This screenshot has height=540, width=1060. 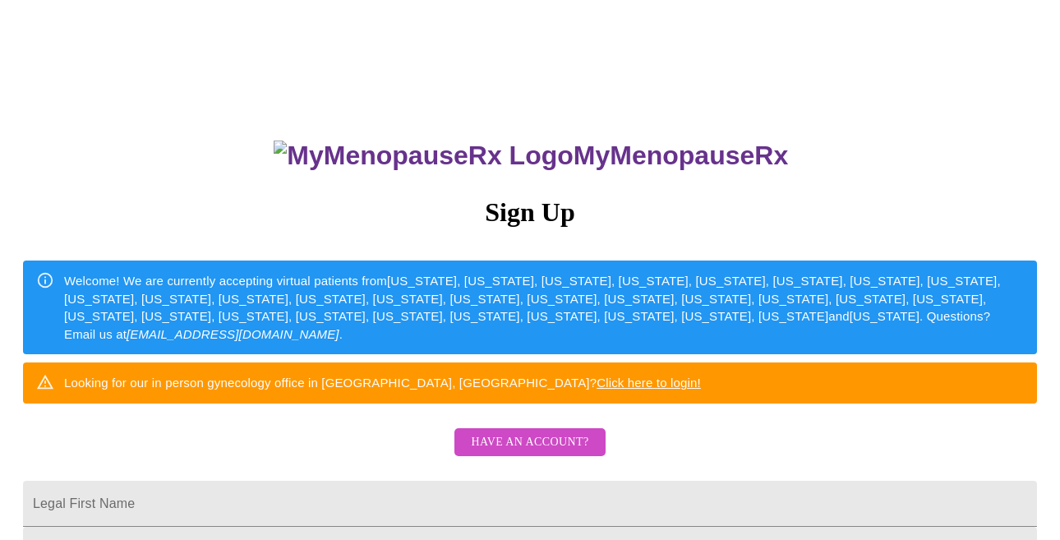 What do you see at coordinates (529, 442) in the screenshot?
I see `span: Have an account?` at bounding box center [529, 442].